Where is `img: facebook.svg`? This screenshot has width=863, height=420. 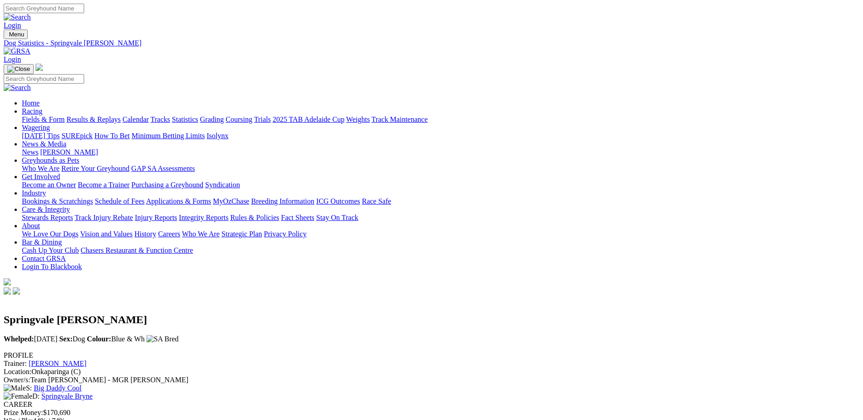 img: facebook.svg is located at coordinates (7, 291).